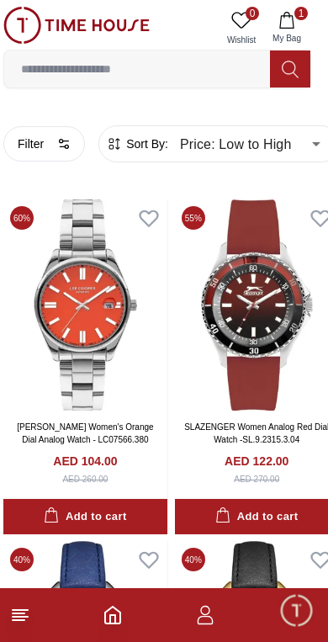 This screenshot has height=642, width=328. What do you see at coordinates (22, 218) in the screenshot?
I see `span: 60 %` at bounding box center [22, 218].